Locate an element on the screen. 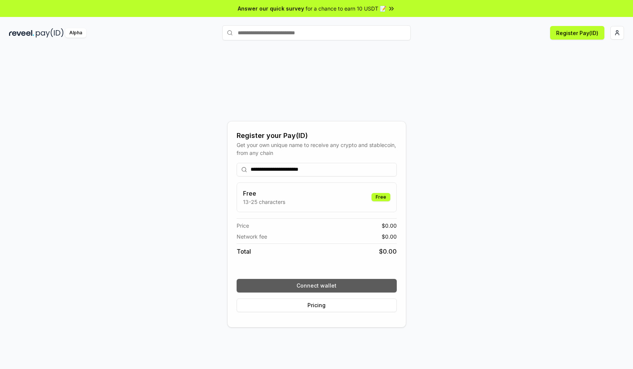 The width and height of the screenshot is (633, 369). h3: Free is located at coordinates (264, 193).